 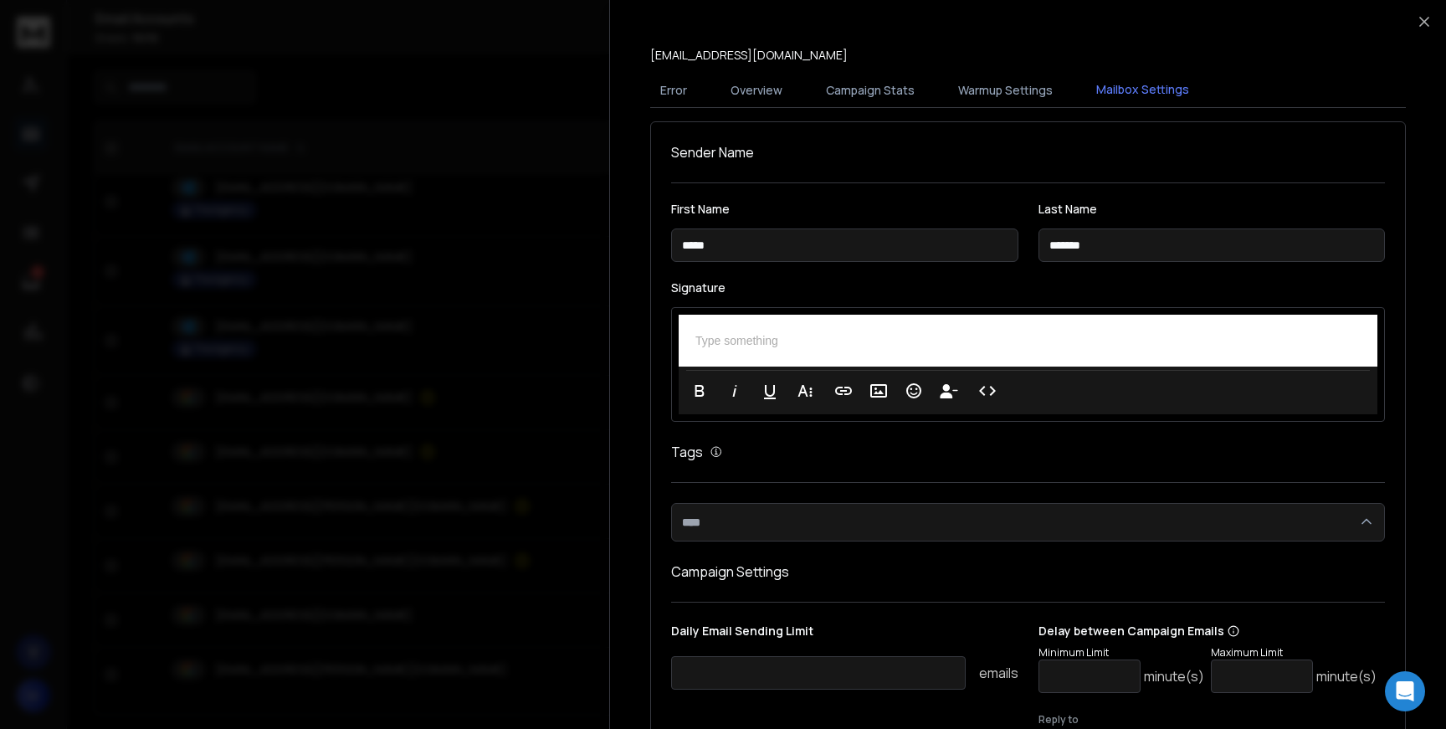 What do you see at coordinates (998, 673) in the screenshot?
I see `p: emails` at bounding box center [998, 673].